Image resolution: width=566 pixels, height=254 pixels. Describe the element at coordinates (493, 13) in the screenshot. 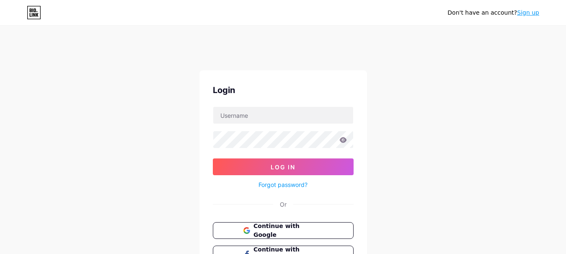

I see `div: Don't have an account?` at that location.